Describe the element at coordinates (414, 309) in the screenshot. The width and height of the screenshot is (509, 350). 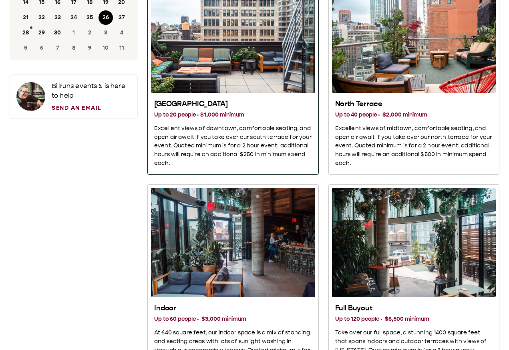
I see `h2: Full Buyout` at that location.